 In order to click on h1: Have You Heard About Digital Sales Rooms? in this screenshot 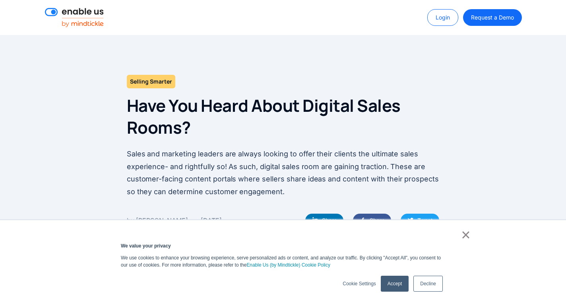, I will do `click(283, 116)`.